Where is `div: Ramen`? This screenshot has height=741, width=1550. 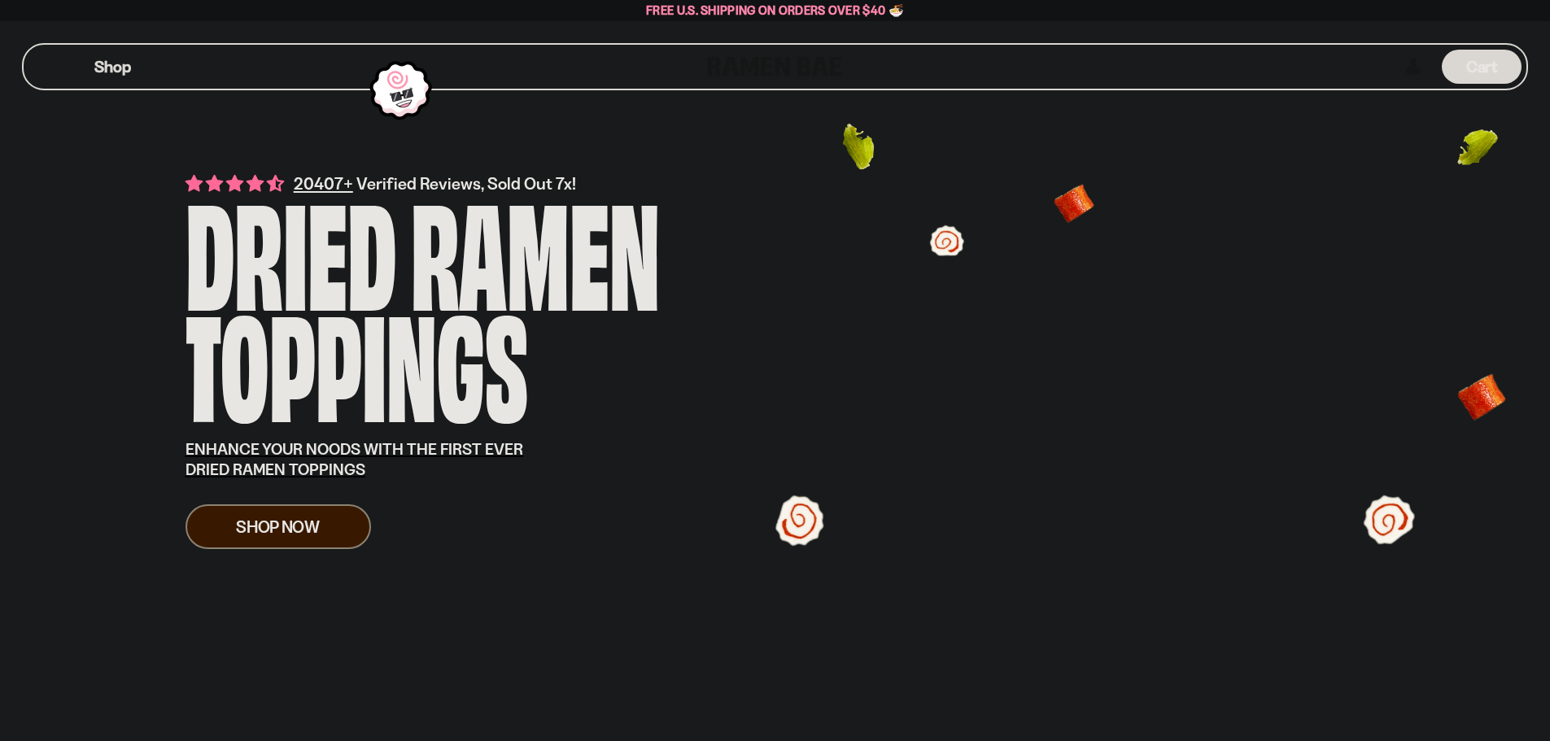 div: Ramen is located at coordinates (535, 247).